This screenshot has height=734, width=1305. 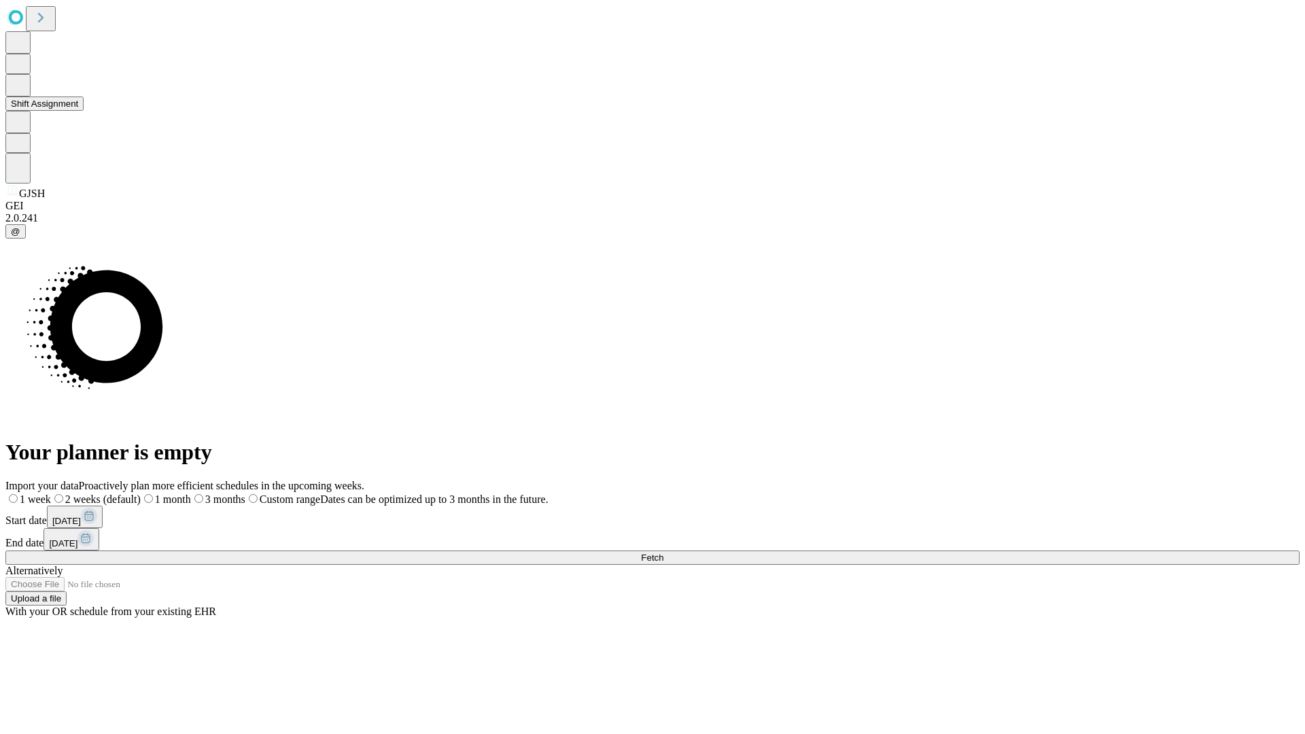 What do you see at coordinates (32, 193) in the screenshot?
I see `span: GJSH` at bounding box center [32, 193].